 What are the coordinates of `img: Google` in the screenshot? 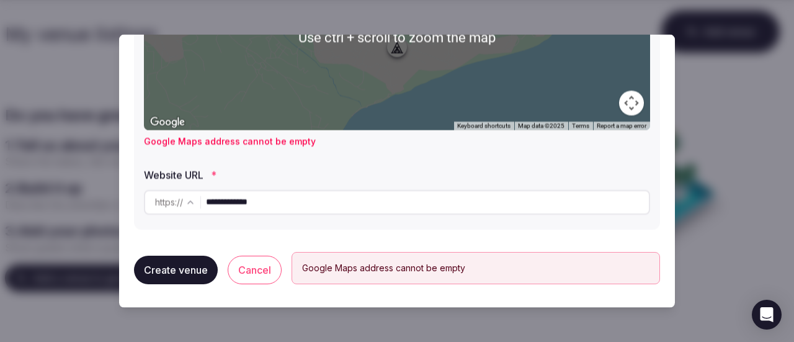 It's located at (168, 122).